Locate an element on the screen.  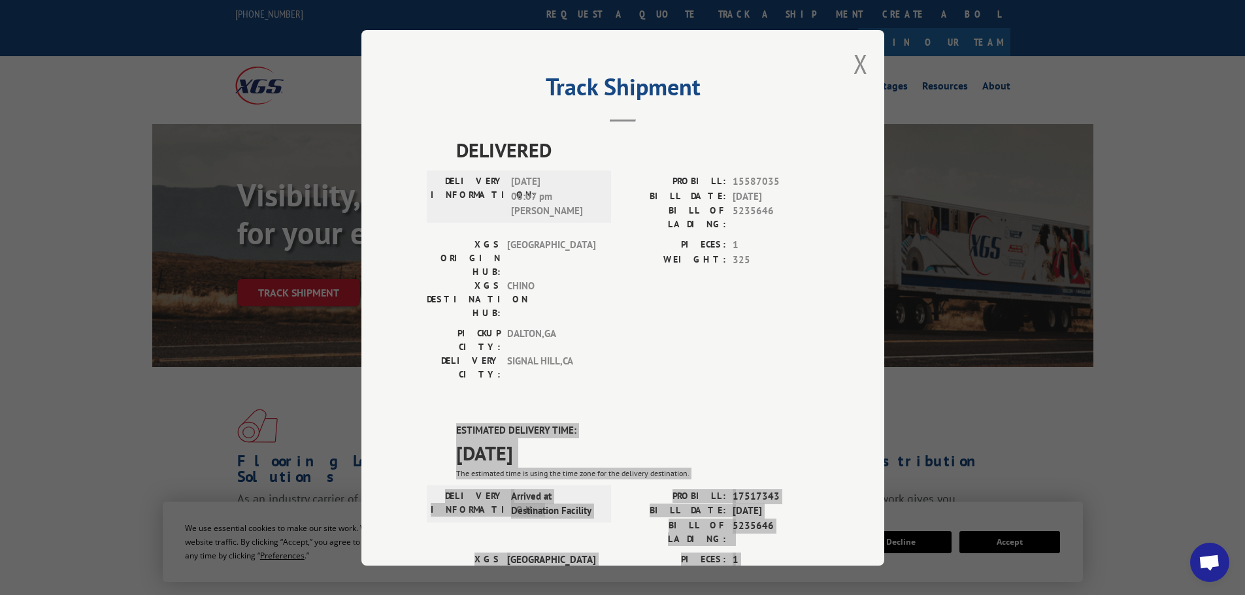
label: PICKUP CITY: is located at coordinates (463, 340).